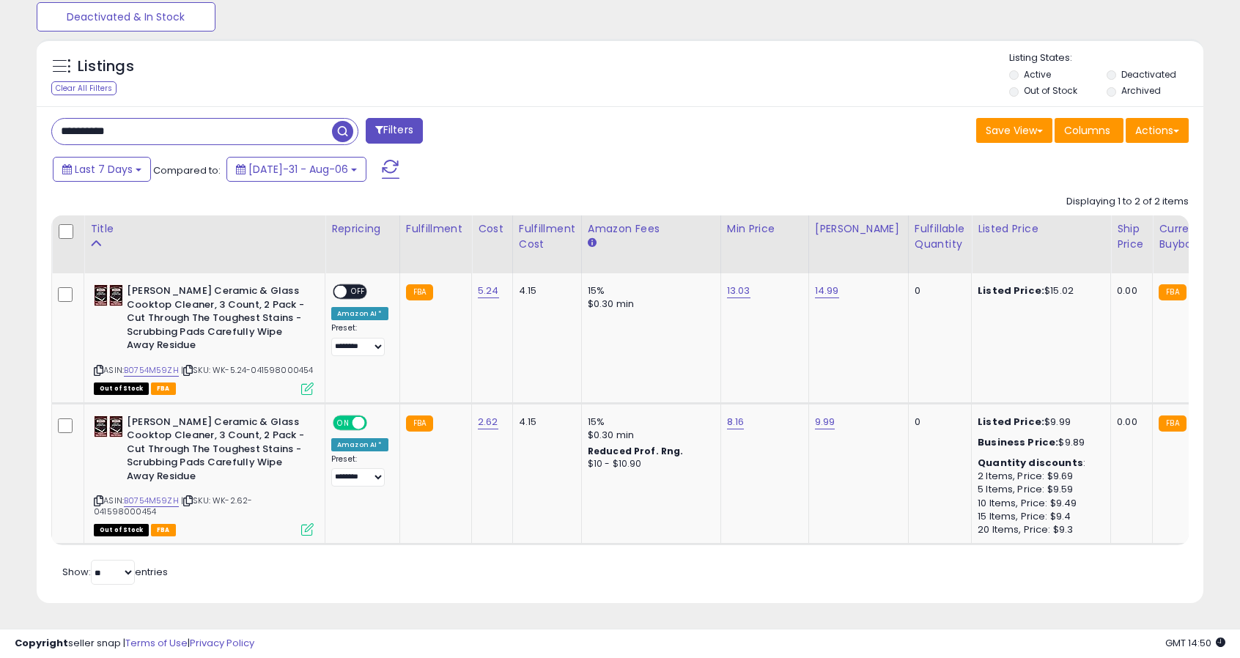 This screenshot has height=658, width=1240. I want to click on button: Deactivated & In Stock, so click(126, 17).